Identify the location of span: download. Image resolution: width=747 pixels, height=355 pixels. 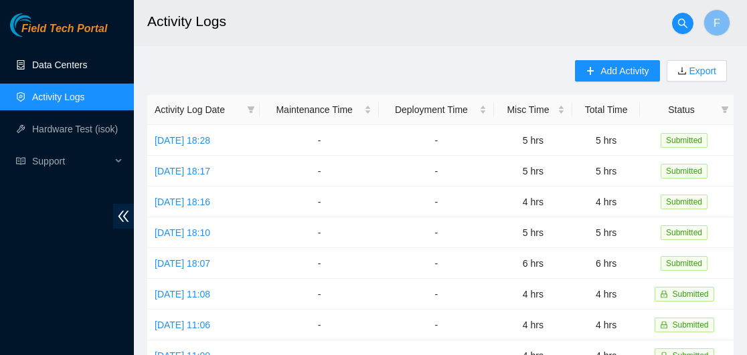
(682, 72).